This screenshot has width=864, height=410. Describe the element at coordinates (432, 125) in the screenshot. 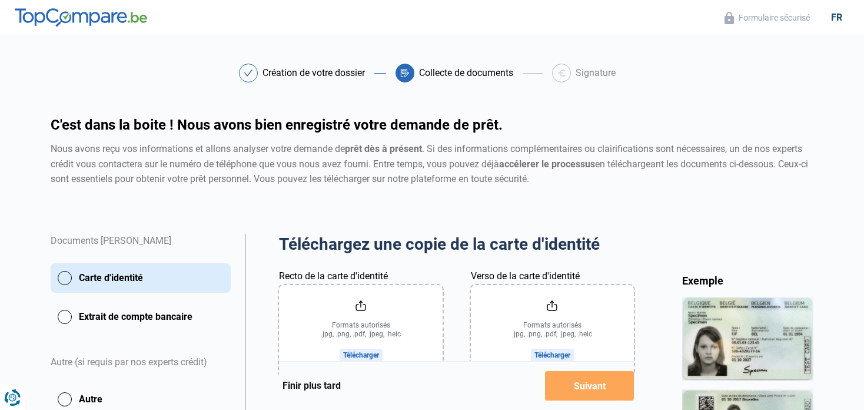

I see `h1: C'est dans la boite ! Nous avons bien enregistré votre demande de prêt.` at that location.